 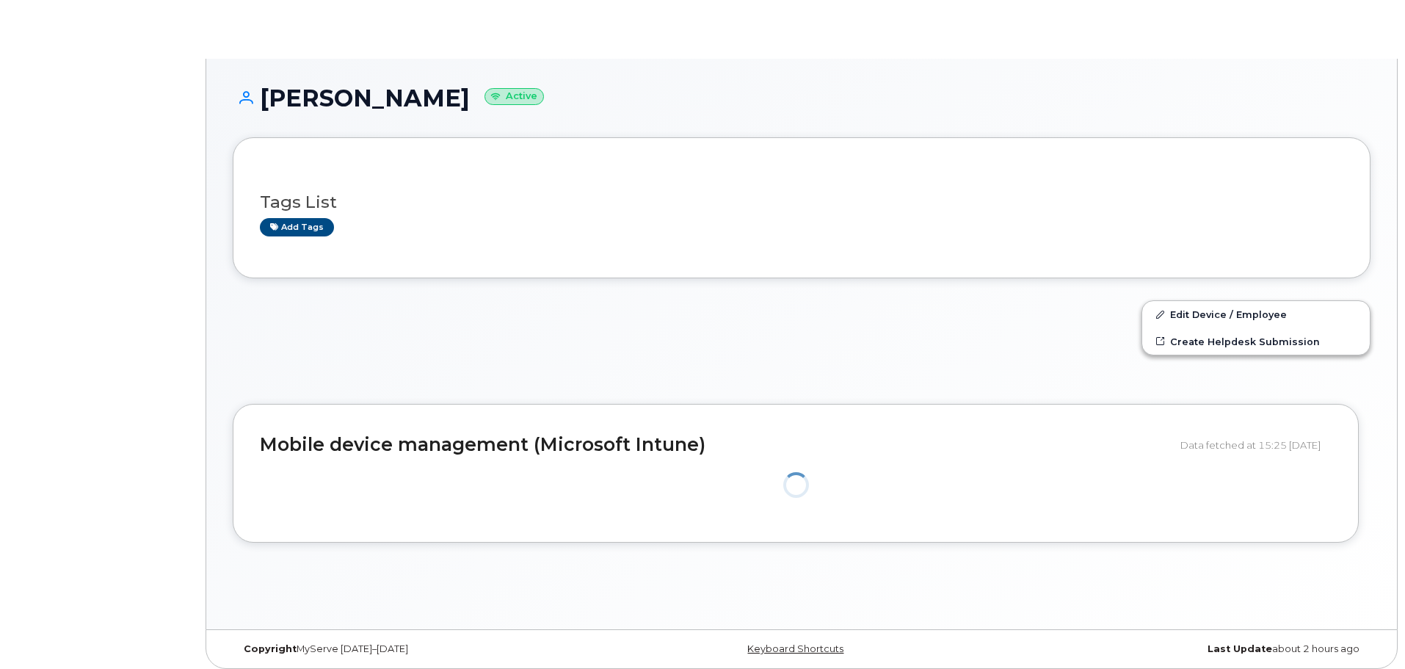 What do you see at coordinates (1240, 648) in the screenshot?
I see `strong: Last Update` at bounding box center [1240, 648].